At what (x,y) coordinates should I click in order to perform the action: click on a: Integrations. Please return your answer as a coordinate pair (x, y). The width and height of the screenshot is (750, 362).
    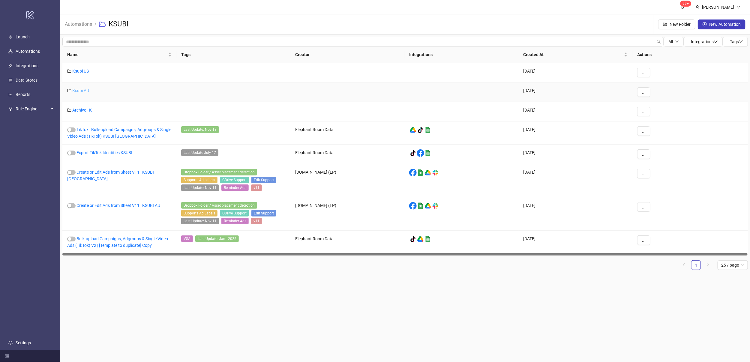
    Looking at the image, I should click on (27, 66).